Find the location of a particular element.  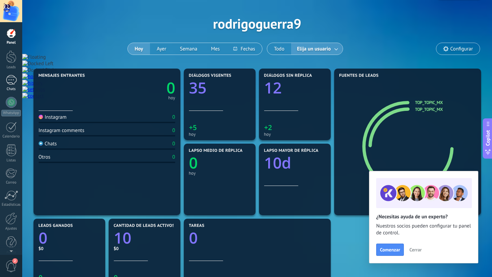

button: Ayer is located at coordinates (161, 49).